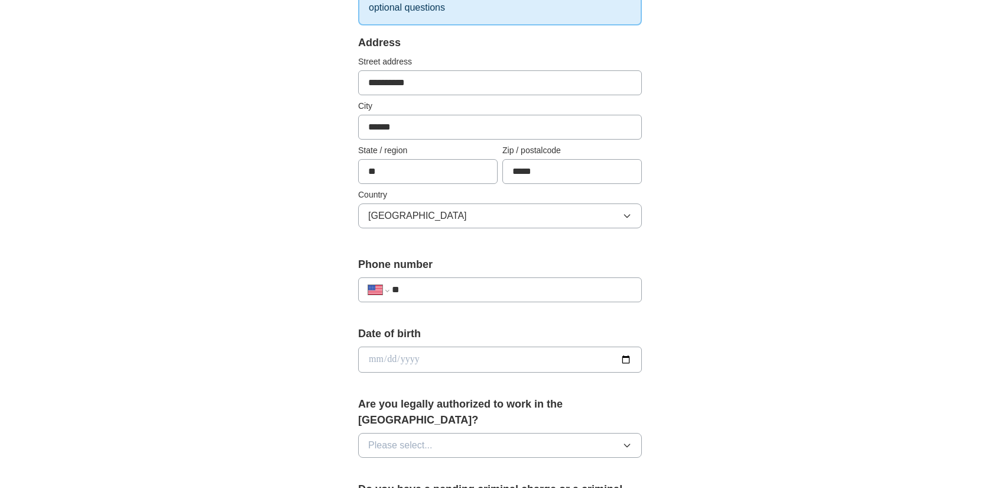 The image size is (1000, 488). I want to click on label: Date of birth, so click(500, 333).